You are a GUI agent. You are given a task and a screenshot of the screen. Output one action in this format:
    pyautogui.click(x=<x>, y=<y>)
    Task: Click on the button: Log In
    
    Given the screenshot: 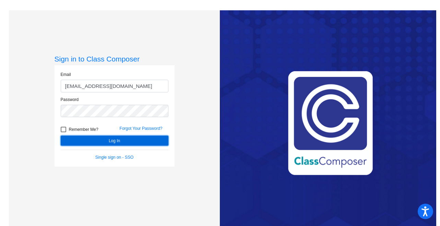 What is the action you would take?
    pyautogui.click(x=115, y=140)
    